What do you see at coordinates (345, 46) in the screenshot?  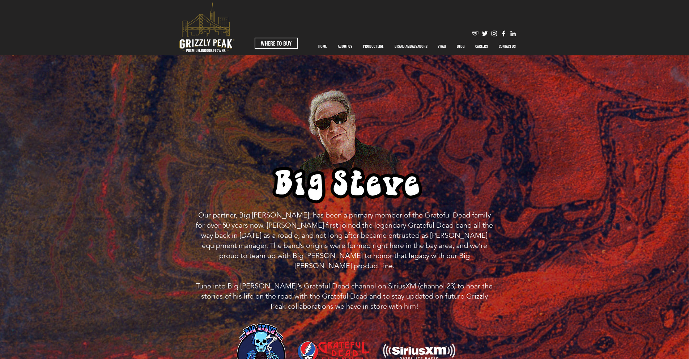 I see `p: ABOUT US` at bounding box center [345, 46].